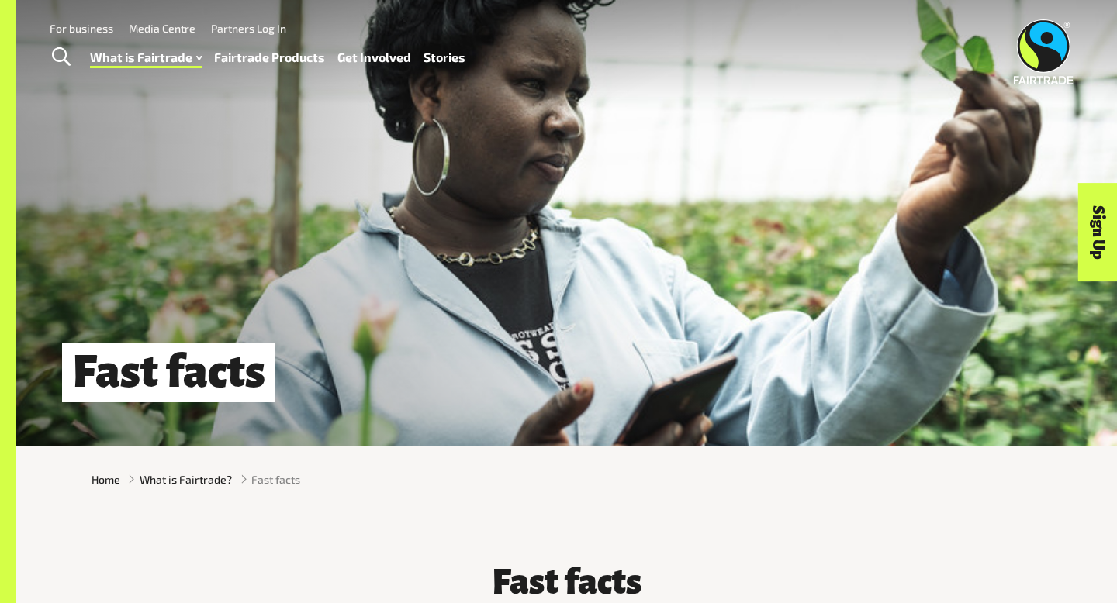 The height and width of the screenshot is (603, 1117). Describe the element at coordinates (81, 28) in the screenshot. I see `a: For business` at that location.